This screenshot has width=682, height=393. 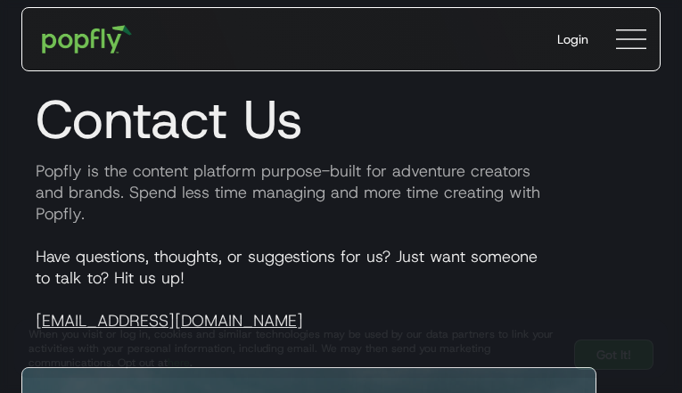 What do you see at coordinates (613, 355) in the screenshot?
I see `a: Got It!` at bounding box center [613, 355].